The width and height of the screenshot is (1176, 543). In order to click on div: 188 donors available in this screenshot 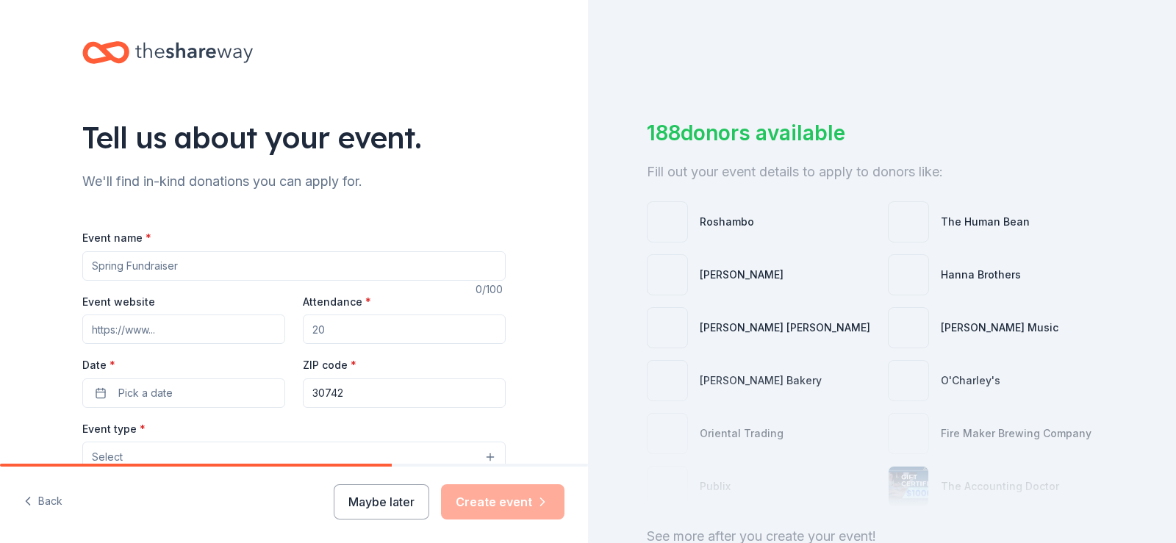, I will do `click(882, 133)`.